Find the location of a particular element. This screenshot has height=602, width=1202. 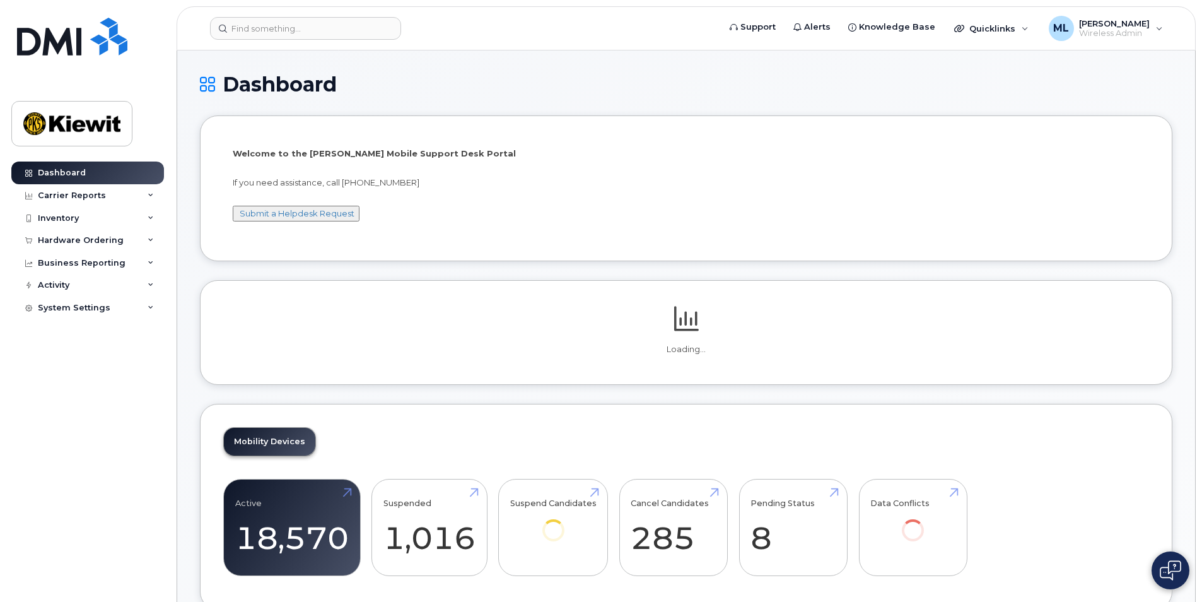

a: Submit a Helpdesk Request is located at coordinates (297, 213).